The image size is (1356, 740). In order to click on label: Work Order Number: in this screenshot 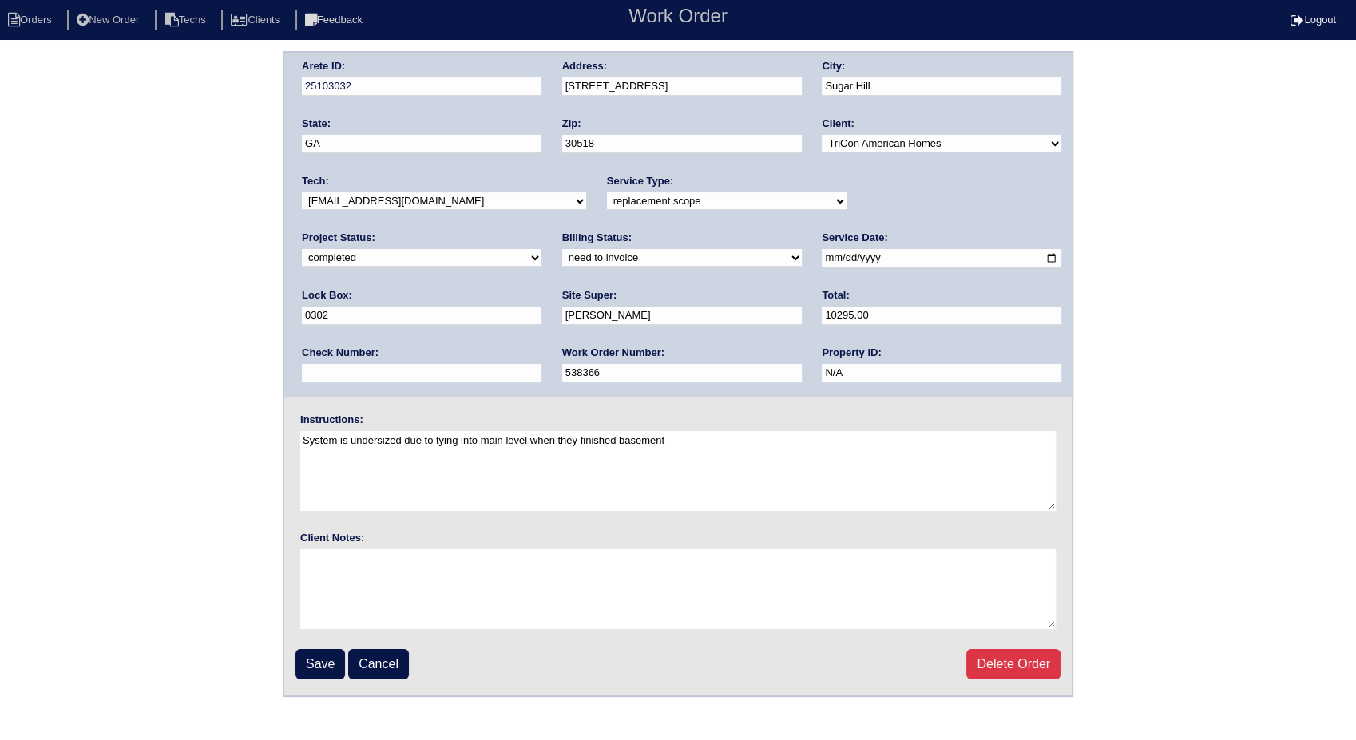, I will do `click(613, 353)`.